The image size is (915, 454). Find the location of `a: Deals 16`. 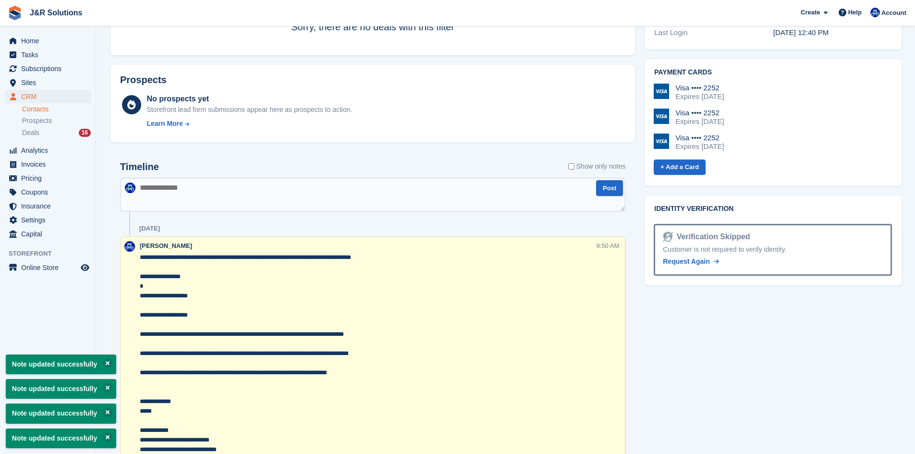

a: Deals 16 is located at coordinates (56, 133).